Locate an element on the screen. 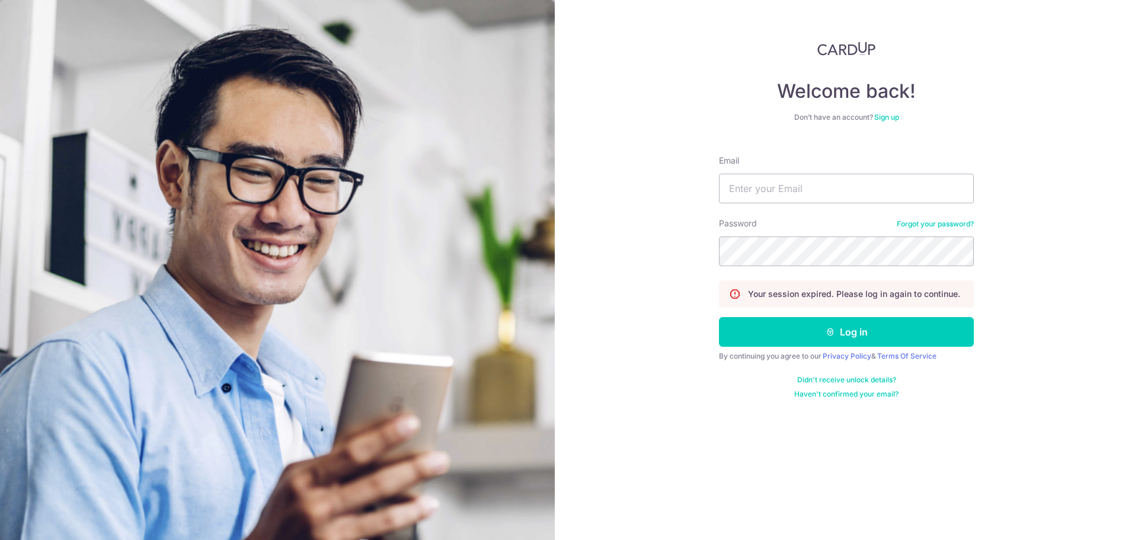 The height and width of the screenshot is (540, 1138). h4: Welcome back! is located at coordinates (847, 91).